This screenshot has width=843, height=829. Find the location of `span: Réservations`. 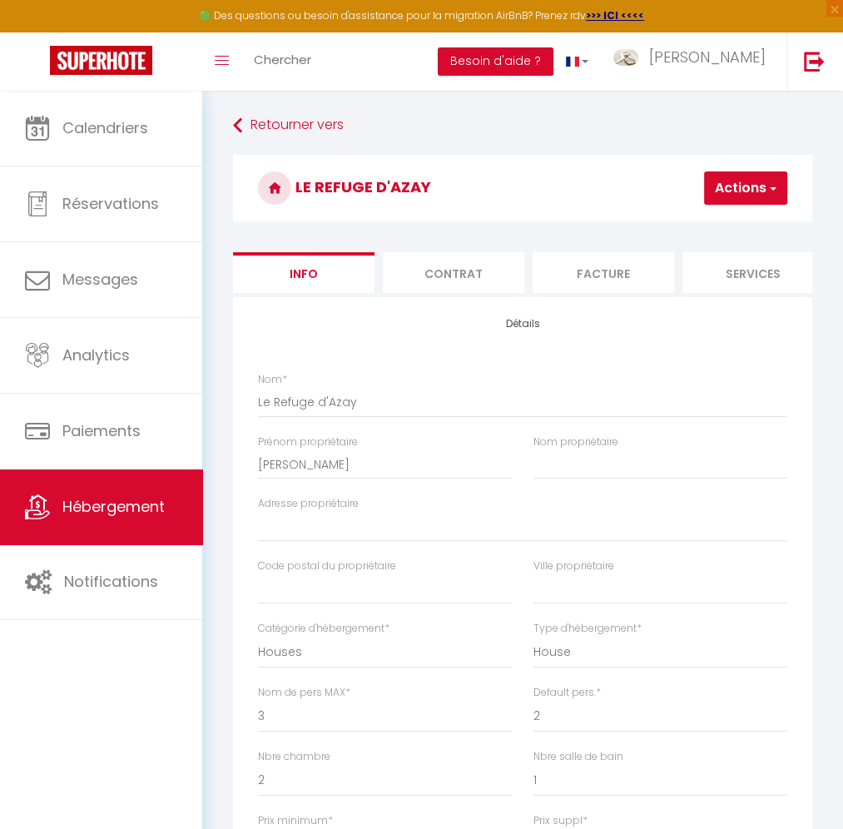

span: Réservations is located at coordinates (111, 203).